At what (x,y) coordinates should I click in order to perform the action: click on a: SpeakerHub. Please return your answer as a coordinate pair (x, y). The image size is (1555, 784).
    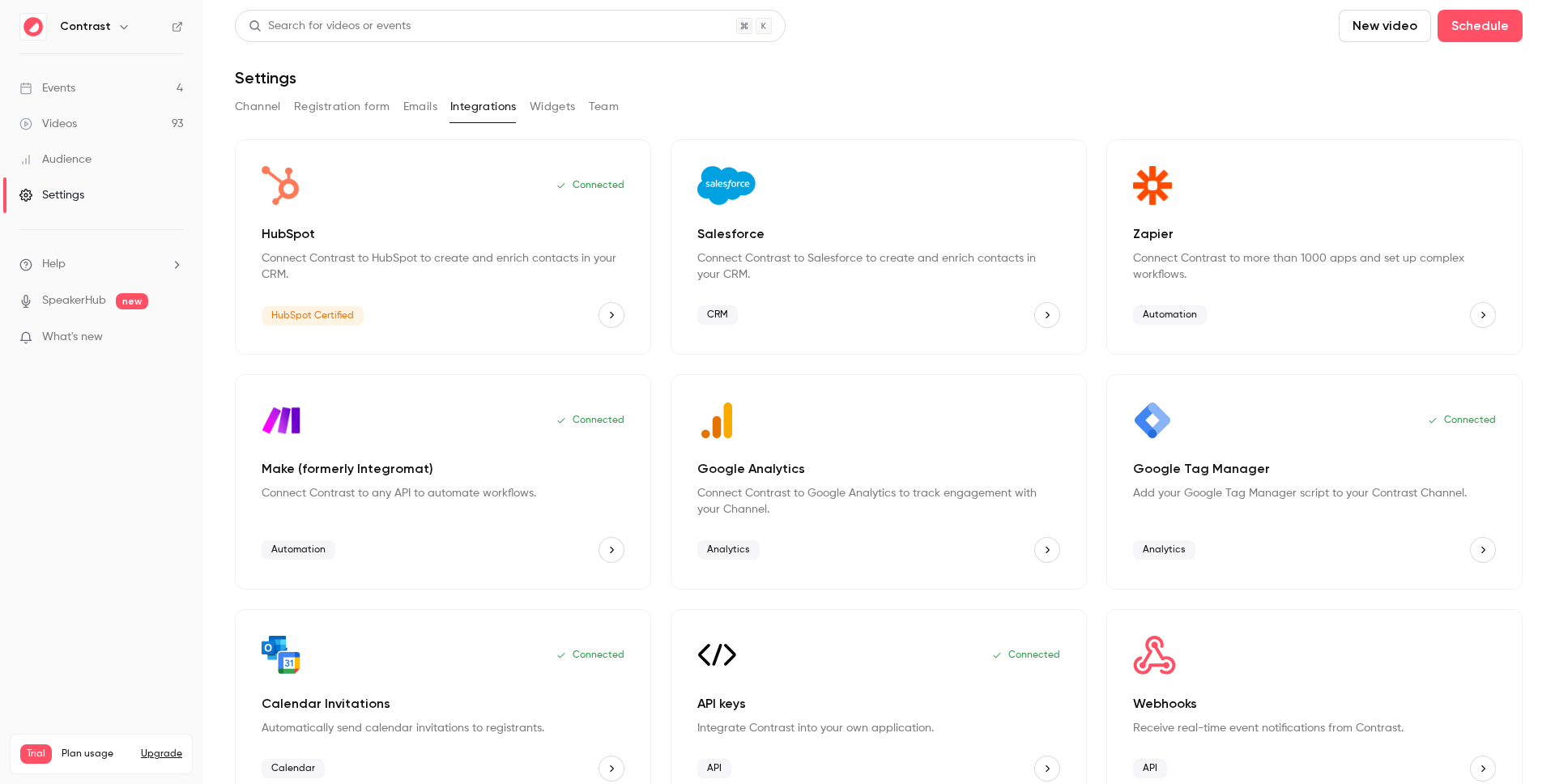
    Looking at the image, I should click on (74, 300).